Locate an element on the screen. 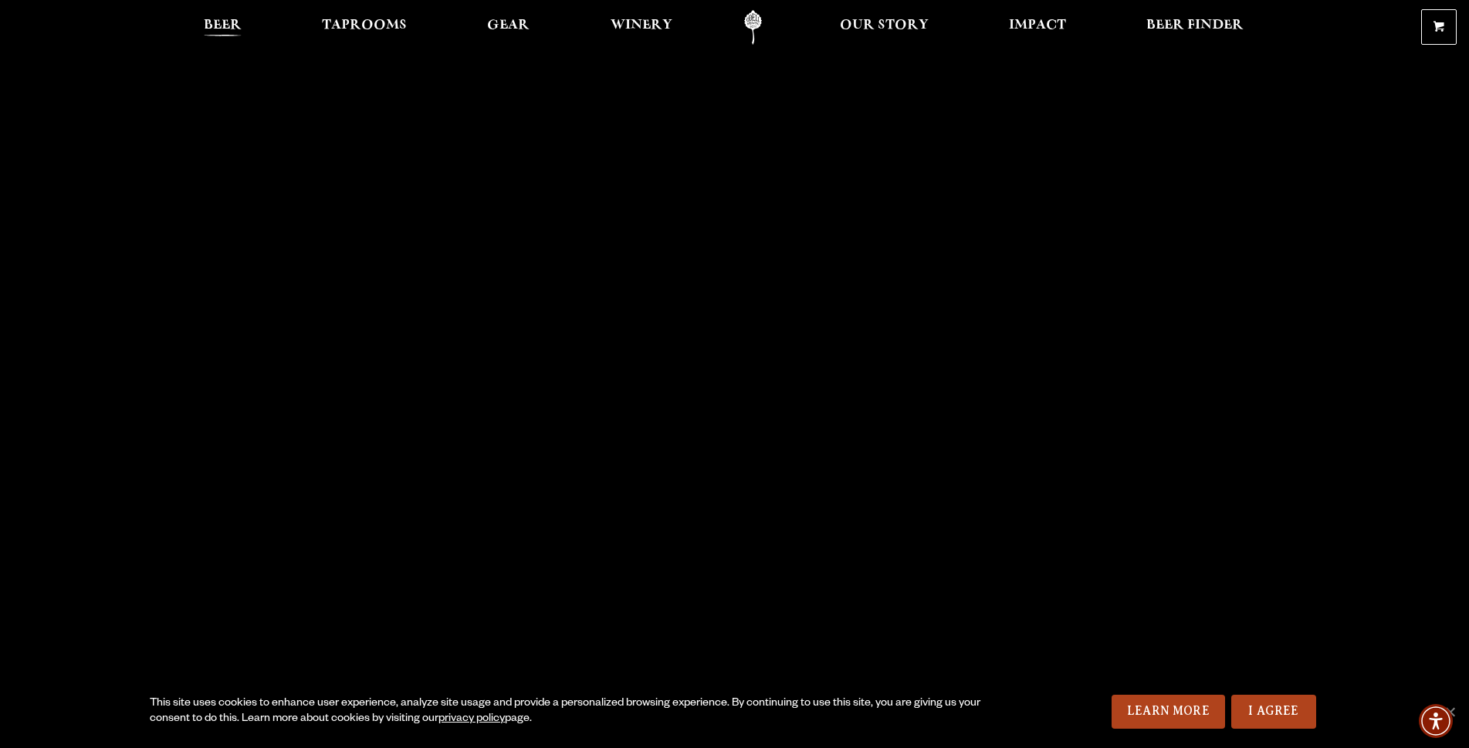 This screenshot has height=748, width=1469. span: Gear is located at coordinates (508, 25).